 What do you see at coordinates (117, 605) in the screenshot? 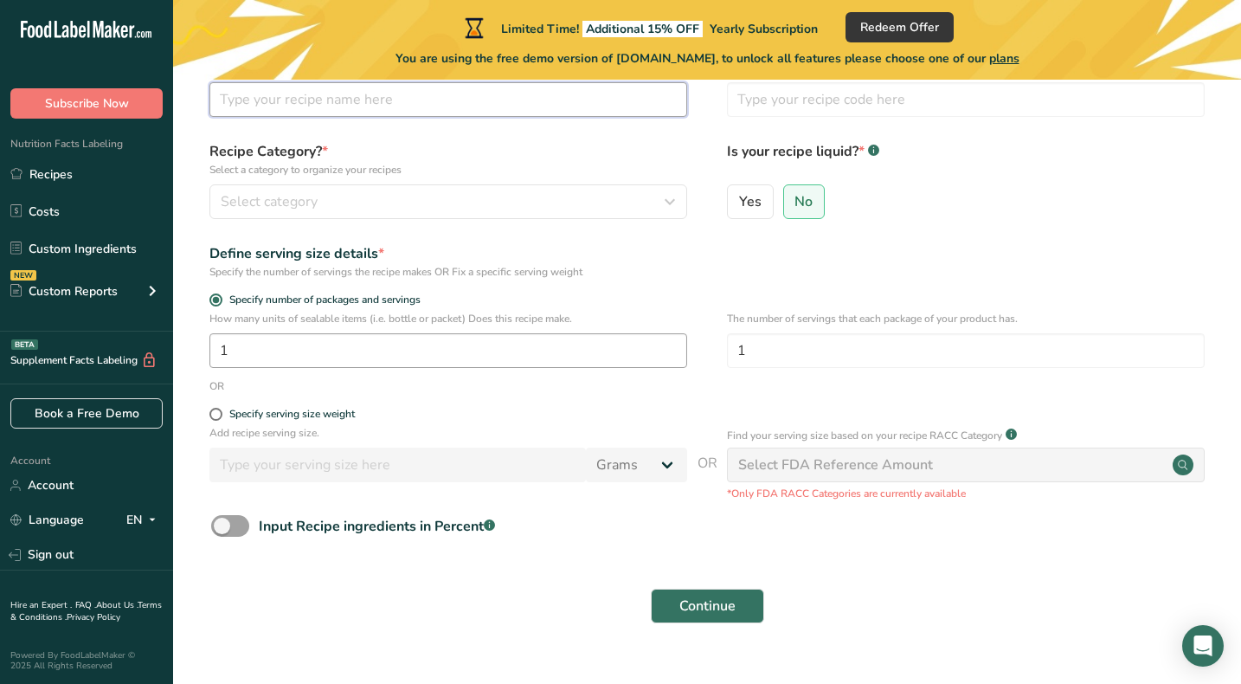
I see `a: About Us .` at bounding box center [117, 605].